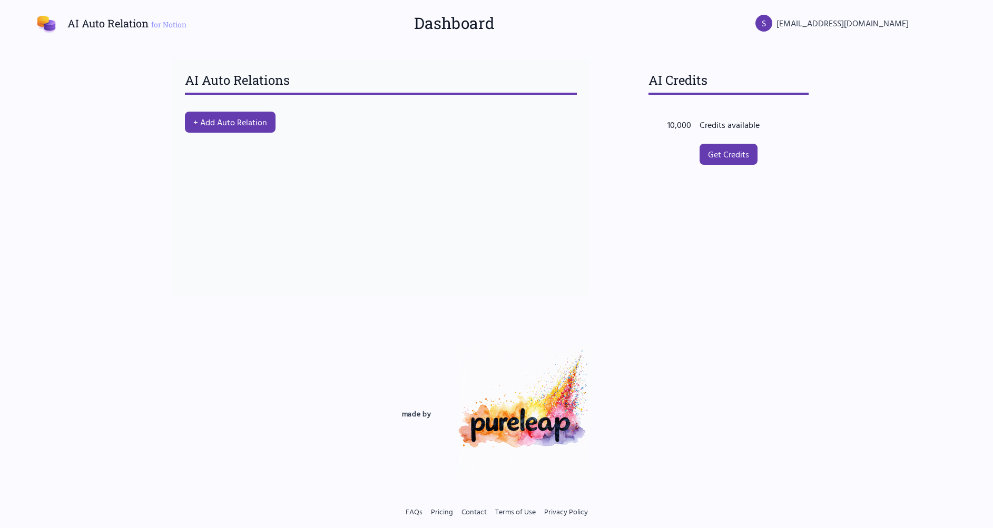 This screenshot has width=993, height=528. I want to click on a: Pricing, so click(442, 512).